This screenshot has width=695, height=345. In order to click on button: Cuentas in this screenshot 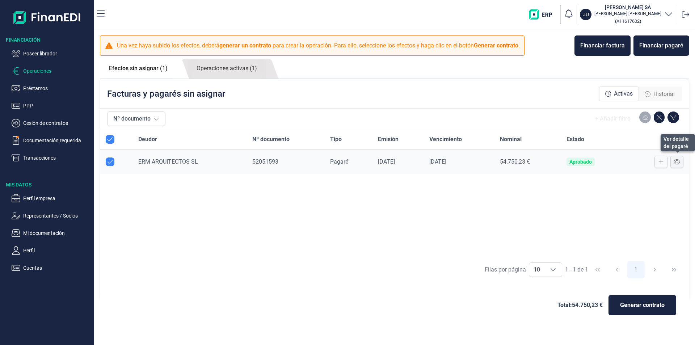, I will do `click(51, 268)`.